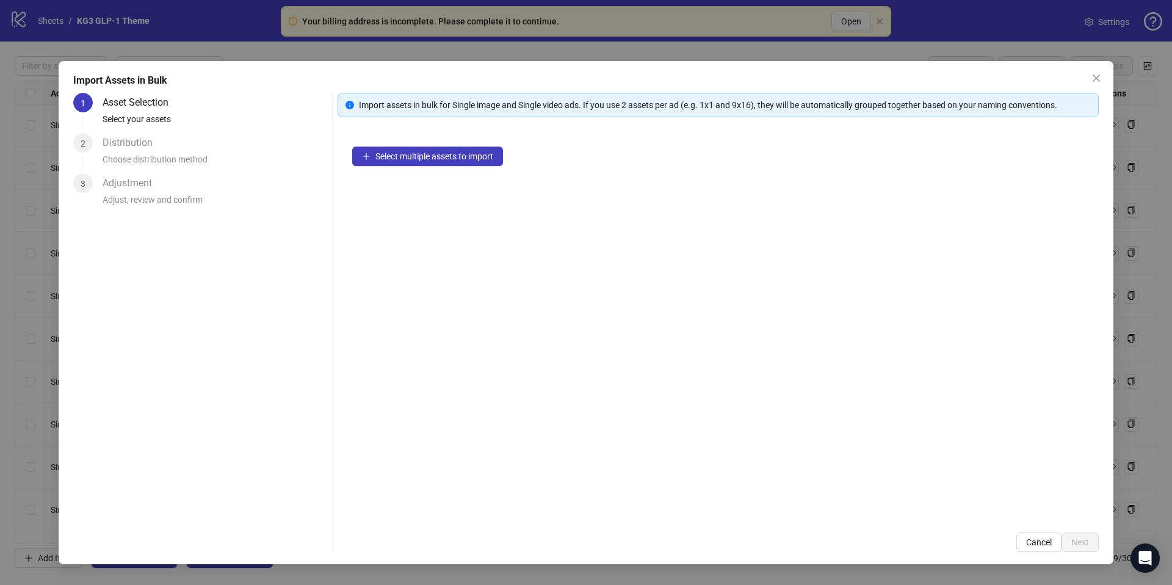 The image size is (1172, 585). What do you see at coordinates (140, 103) in the screenshot?
I see `div: Asset Selection` at bounding box center [140, 103].